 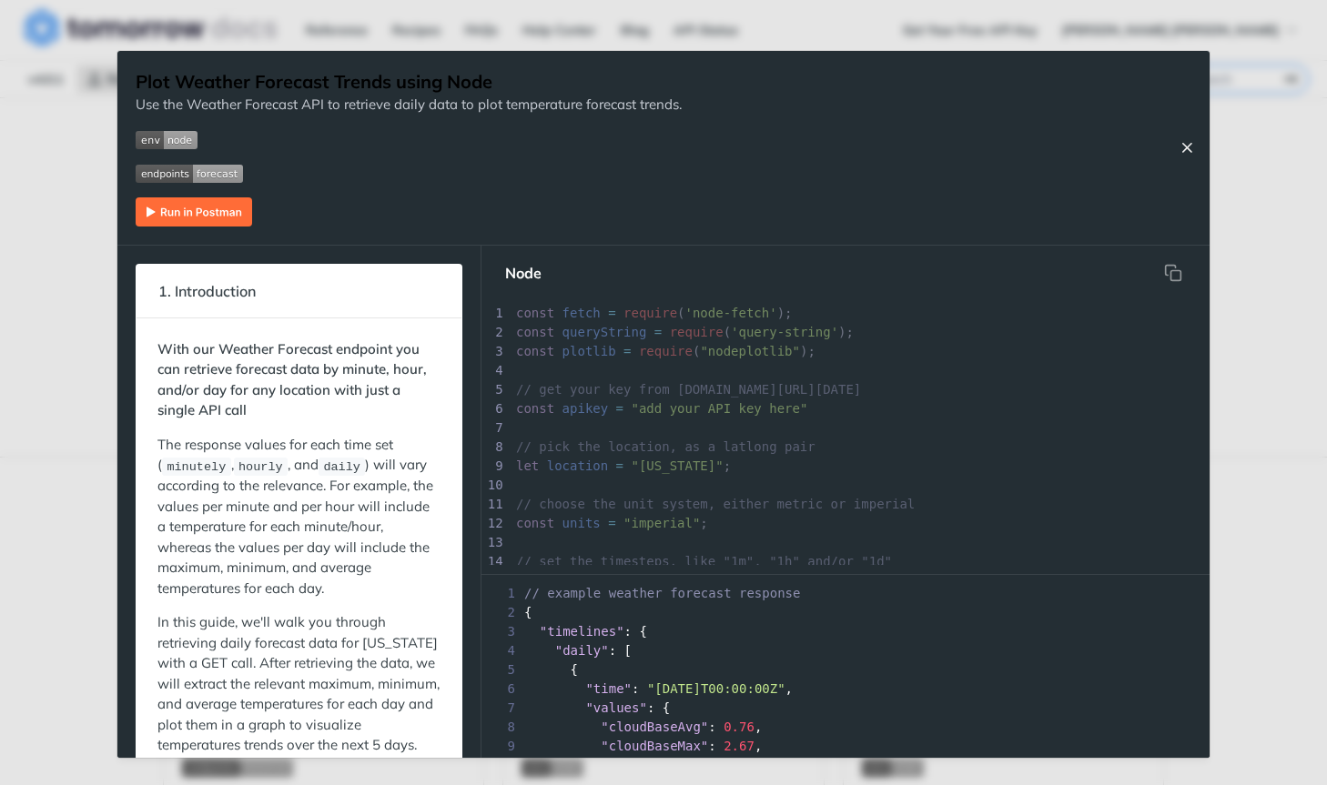 What do you see at coordinates (577, 466) in the screenshot?
I see `span: location` at bounding box center [577, 466].